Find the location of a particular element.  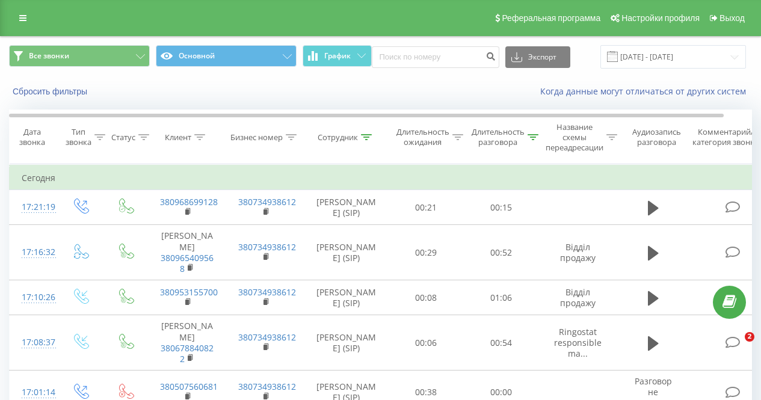

span: Настройки профиля is located at coordinates (661, 18).